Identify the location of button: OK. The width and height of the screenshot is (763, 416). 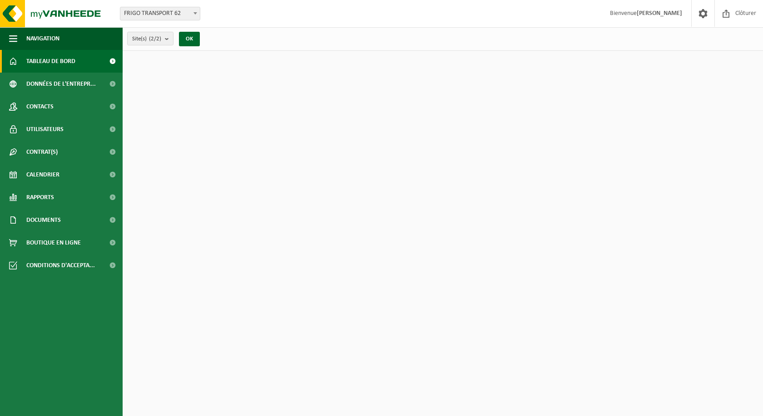
(189, 39).